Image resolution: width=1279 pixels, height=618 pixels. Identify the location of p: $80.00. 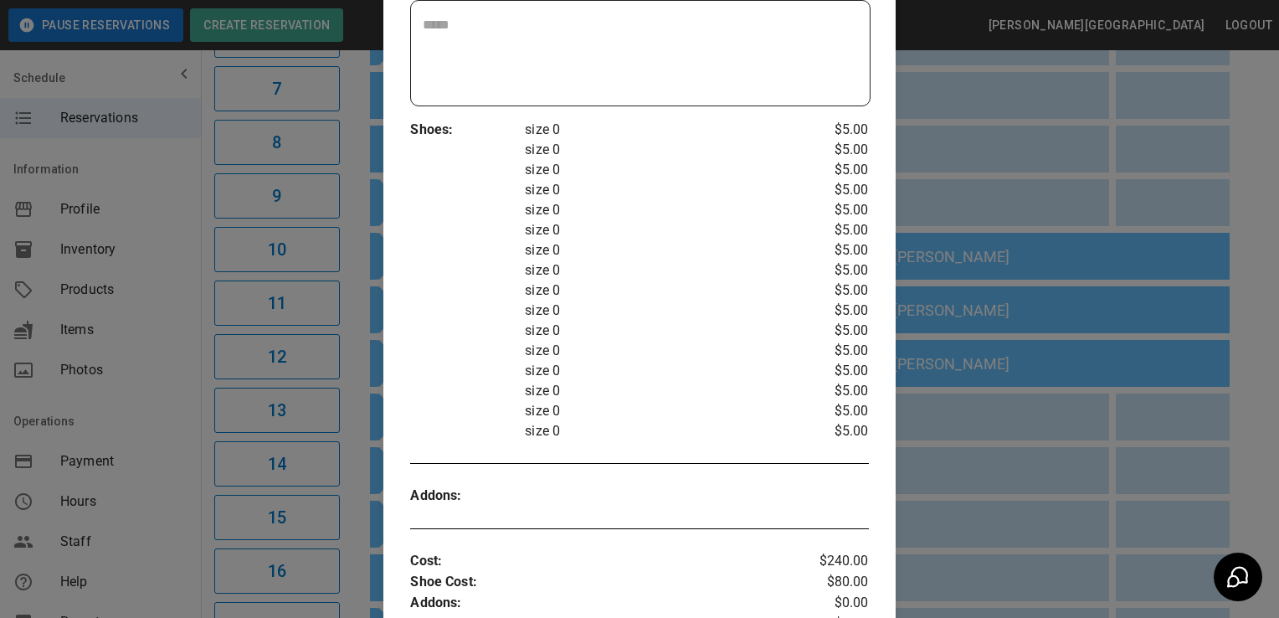
(830, 582).